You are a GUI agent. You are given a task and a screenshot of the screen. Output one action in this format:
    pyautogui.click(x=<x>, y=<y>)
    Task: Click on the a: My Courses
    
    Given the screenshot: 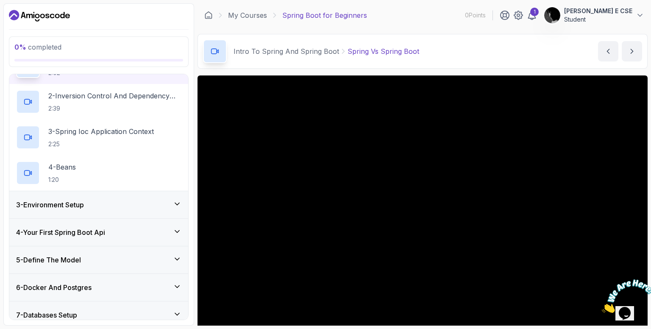 What is the action you would take?
    pyautogui.click(x=247, y=15)
    